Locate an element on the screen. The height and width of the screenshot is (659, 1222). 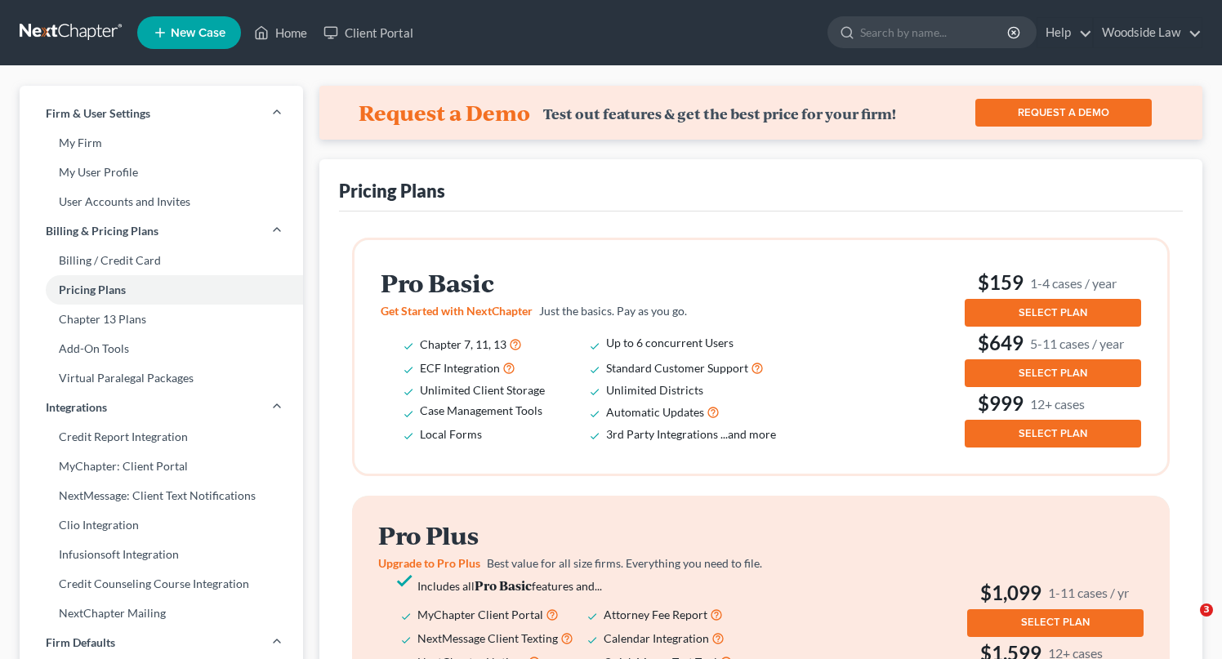
span: Get Started with NextChapter is located at coordinates (457, 311).